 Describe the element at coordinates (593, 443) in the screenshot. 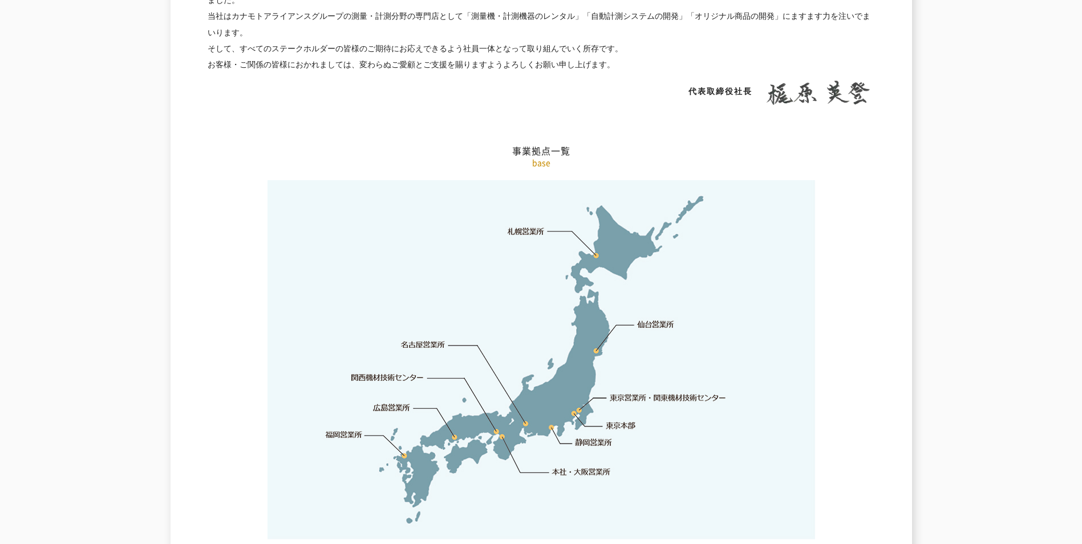

I see `a: 静岡営業所` at that location.